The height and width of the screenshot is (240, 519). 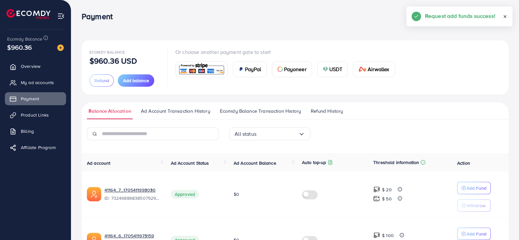 What do you see at coordinates (327, 111) in the screenshot?
I see `span: Refund History` at bounding box center [327, 111].